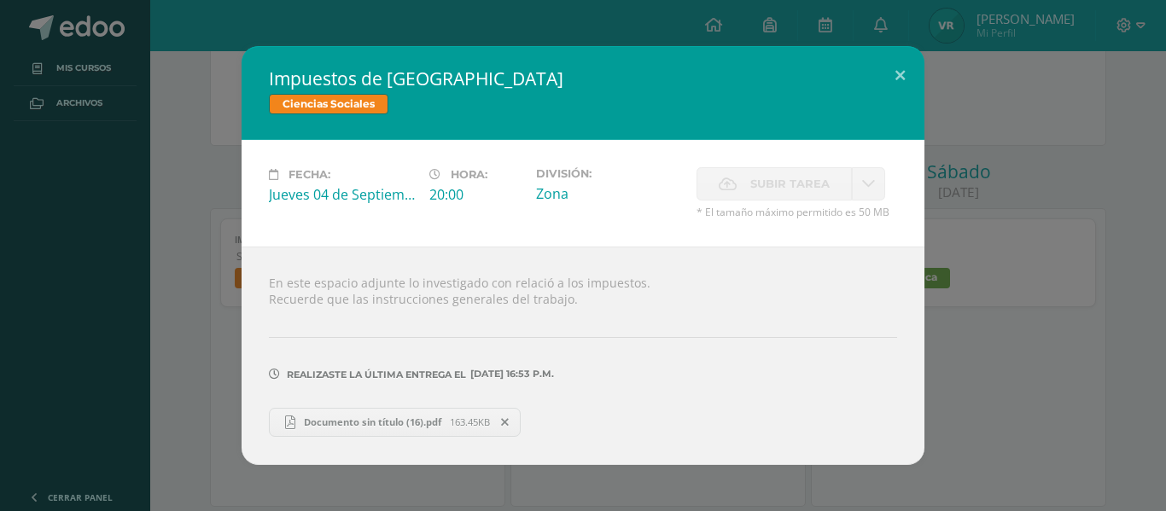  What do you see at coordinates (475, 195) in the screenshot?
I see `div: 20:00` at bounding box center [475, 195].